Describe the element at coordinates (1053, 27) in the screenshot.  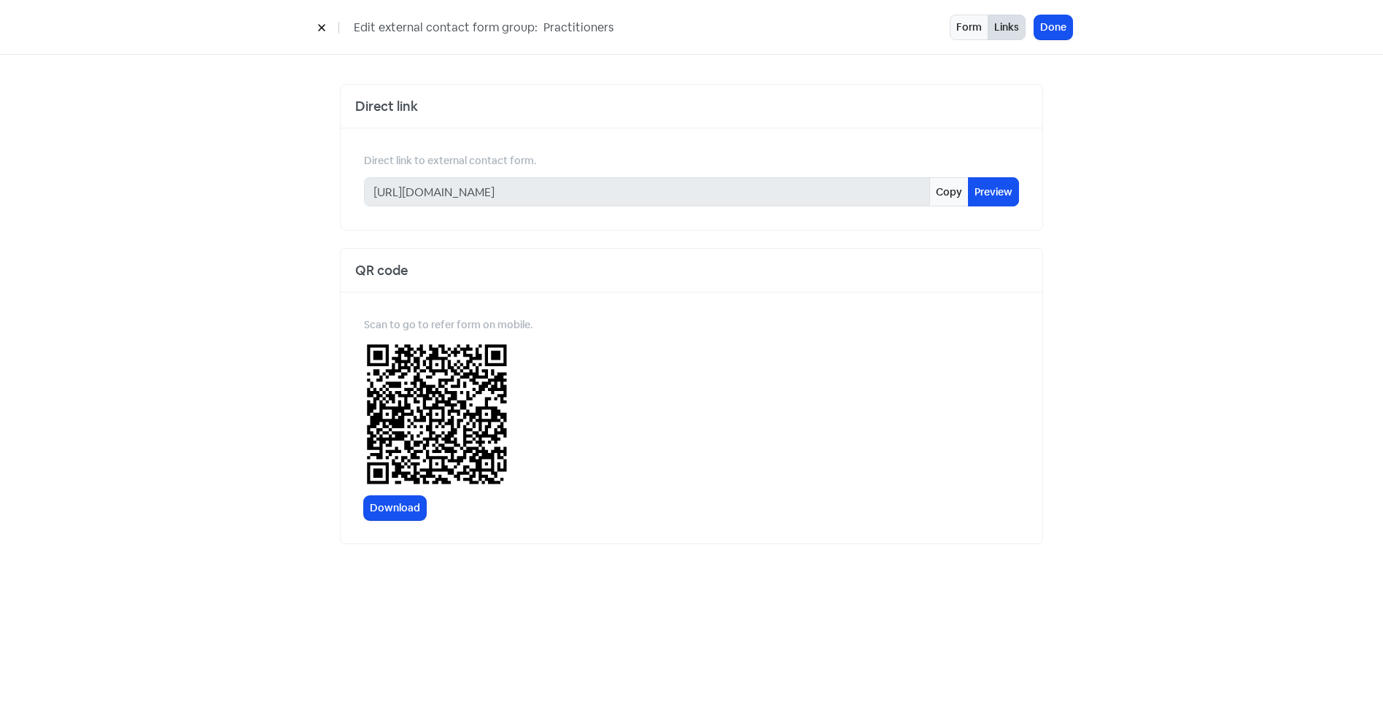
I see `button: Done` at that location.